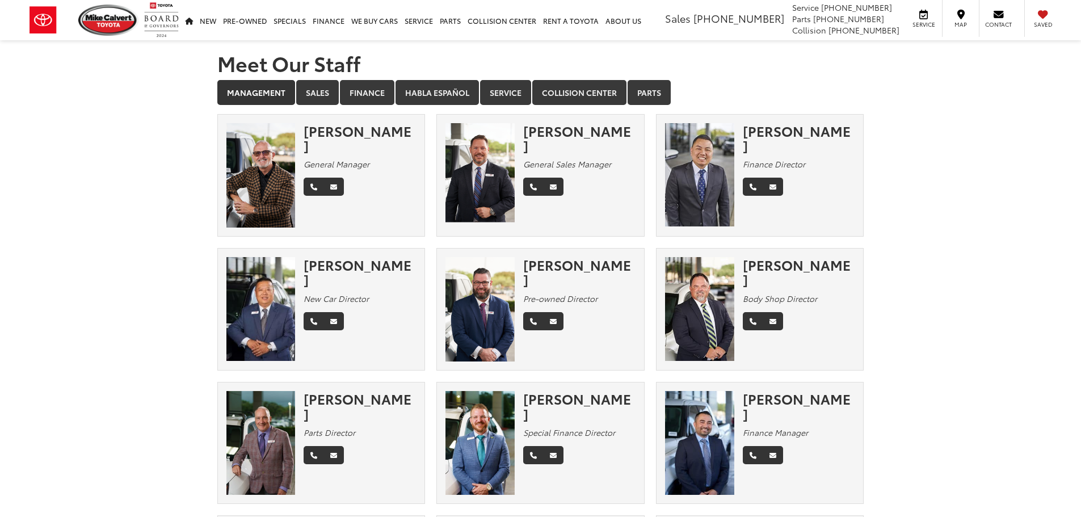 Image resolution: width=1081 pixels, height=517 pixels. Describe the element at coordinates (560, 299) in the screenshot. I see `em: Pre-owned Director` at that location.